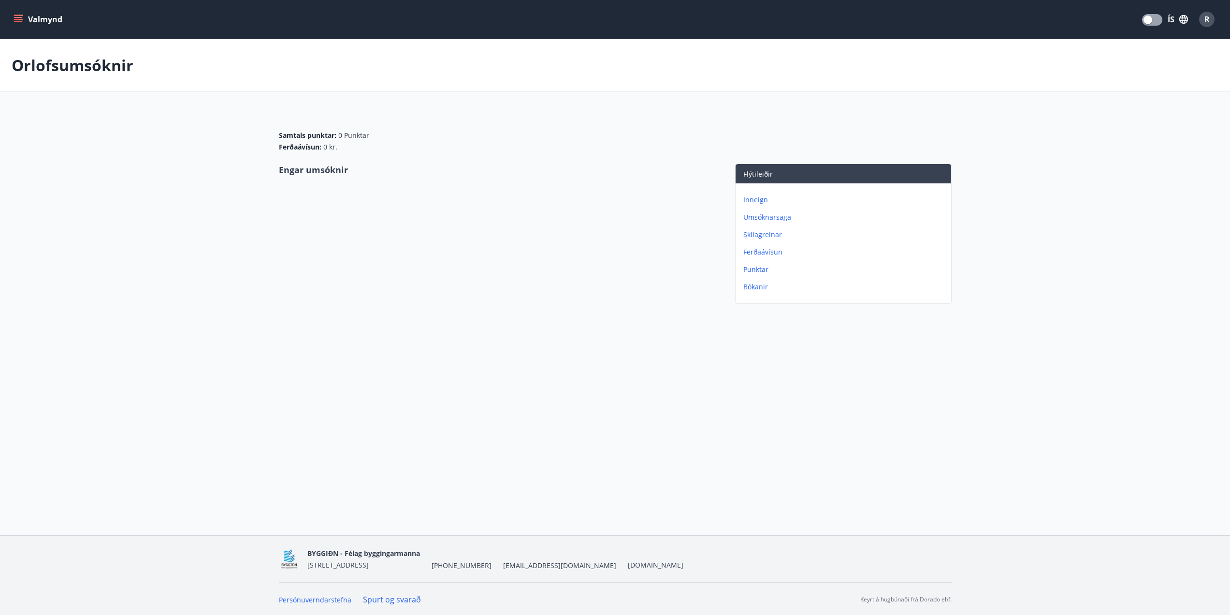 The width and height of the screenshot is (1230, 615). What do you see at coordinates (330, 147) in the screenshot?
I see `span: 0 kr.` at bounding box center [330, 147].